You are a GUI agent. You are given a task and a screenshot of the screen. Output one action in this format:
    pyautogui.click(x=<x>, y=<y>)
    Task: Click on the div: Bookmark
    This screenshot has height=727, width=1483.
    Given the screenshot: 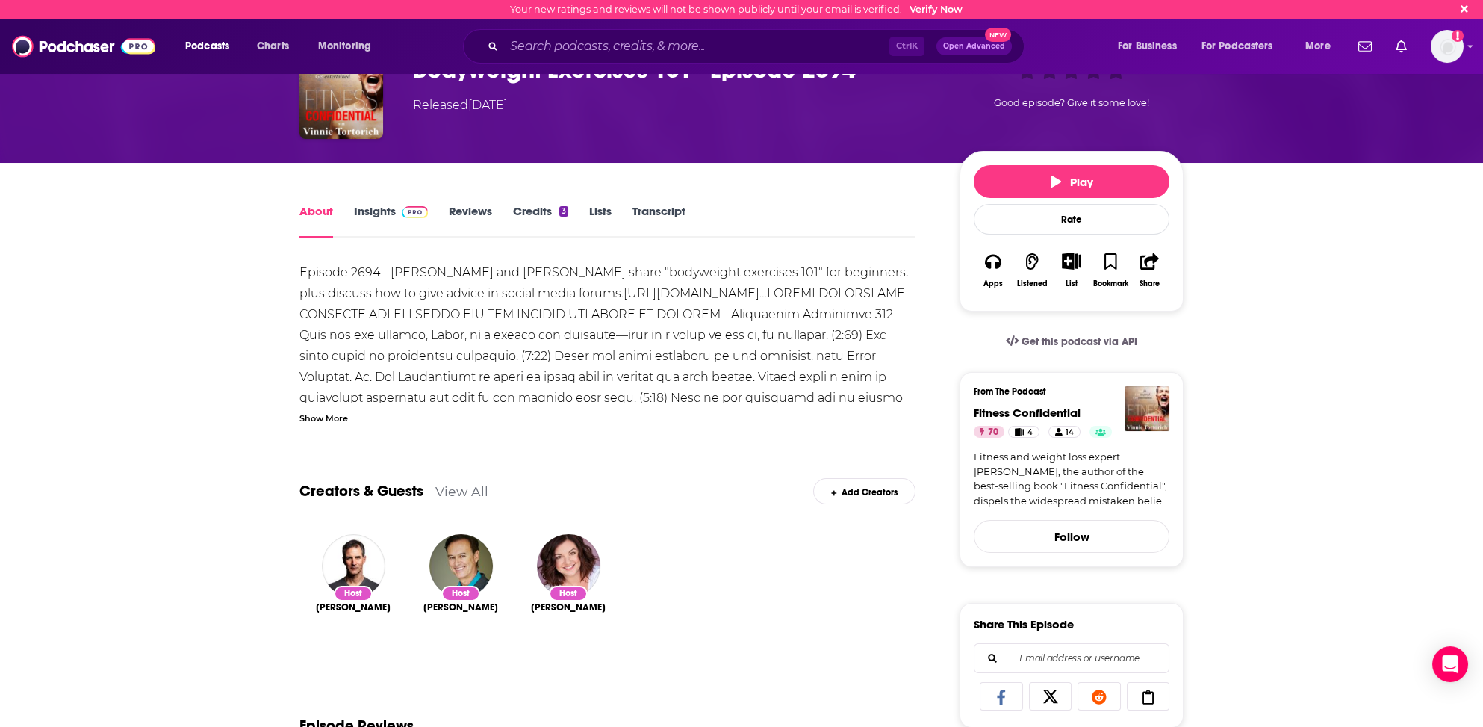 What is the action you would take?
    pyautogui.click(x=1111, y=284)
    